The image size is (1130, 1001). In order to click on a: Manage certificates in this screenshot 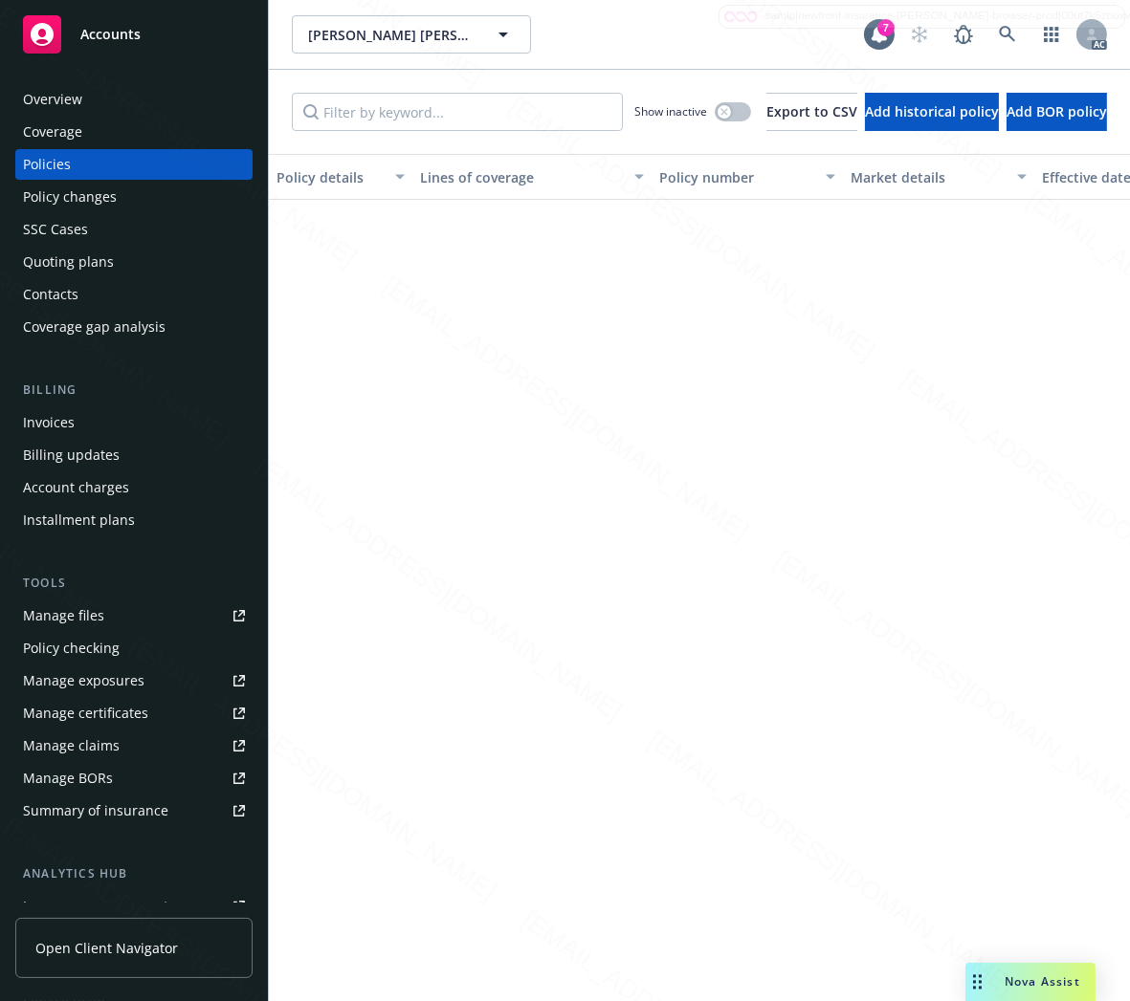, I will do `click(134, 714)`.